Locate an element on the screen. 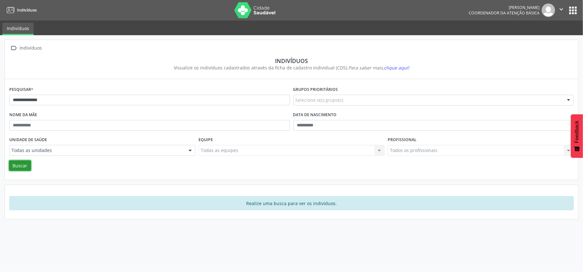 The width and height of the screenshot is (583, 272). button: apps is located at coordinates (573, 10).